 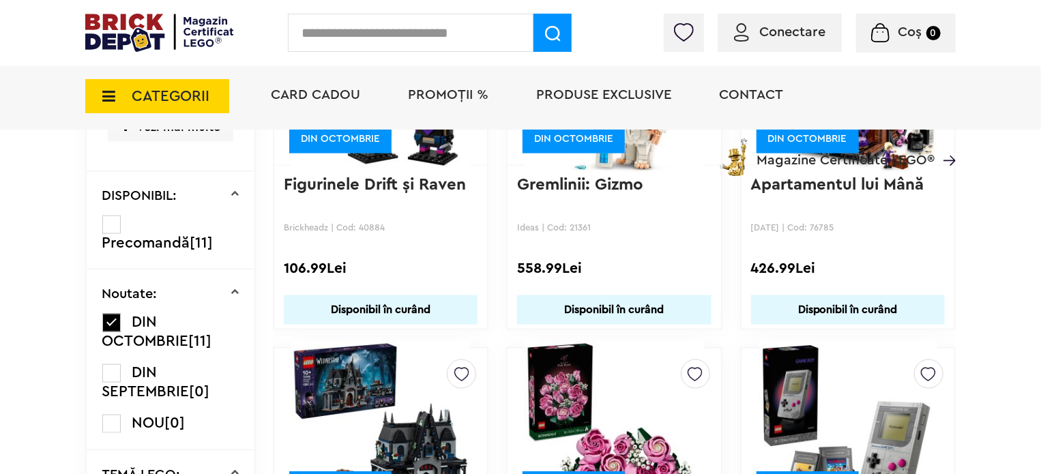 I want to click on a: Gremlinii: Gizmo, so click(x=580, y=185).